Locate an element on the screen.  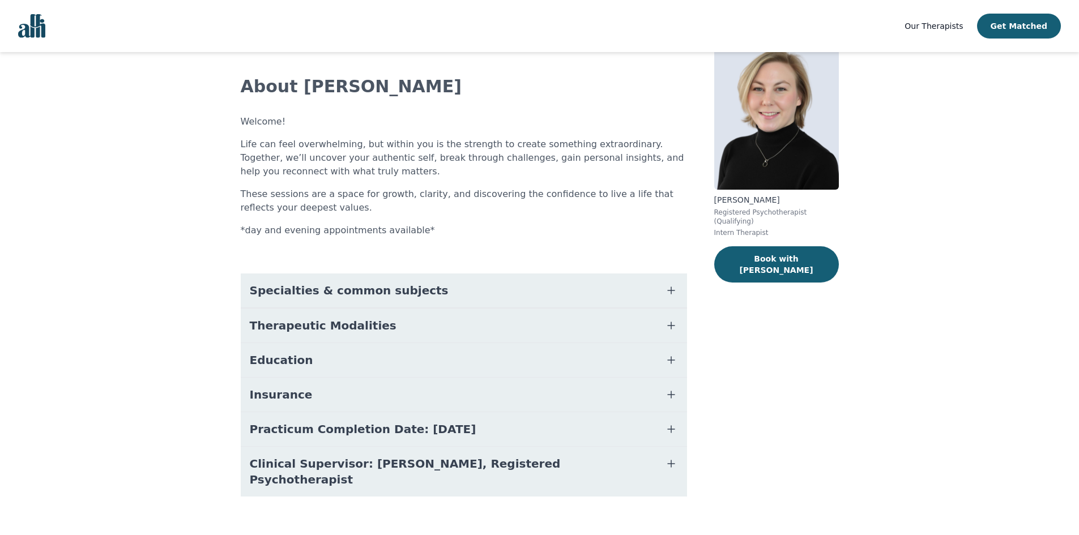
p: These sessions are a space for growth, clarity, and discovering the confidence to live a life tha... is located at coordinates (464, 201).